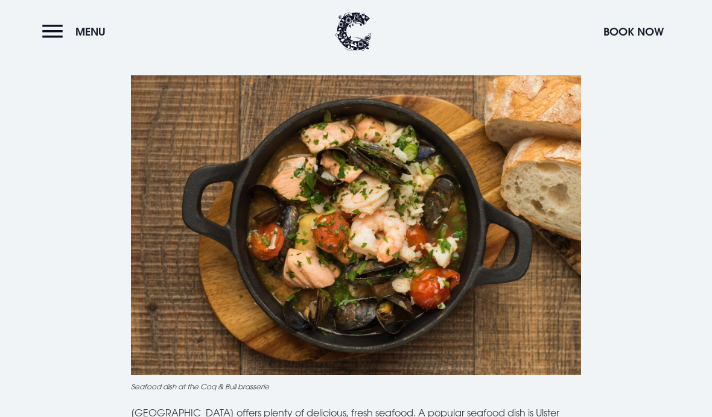 This screenshot has width=712, height=417. I want to click on img: Clandeboye Lodge, so click(353, 31).